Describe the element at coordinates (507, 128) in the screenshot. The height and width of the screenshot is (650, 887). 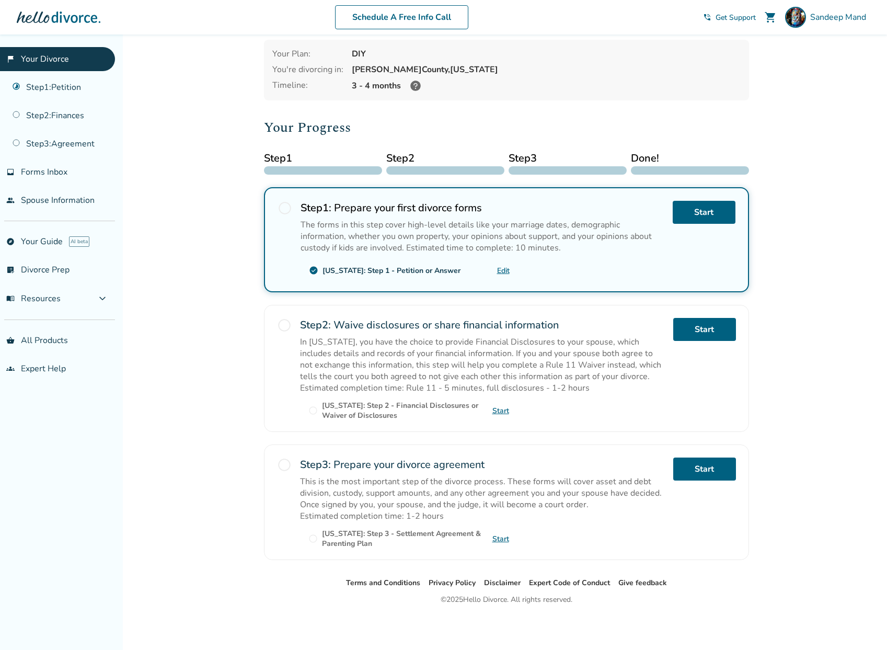
I see `h2: Your Progress` at that location.